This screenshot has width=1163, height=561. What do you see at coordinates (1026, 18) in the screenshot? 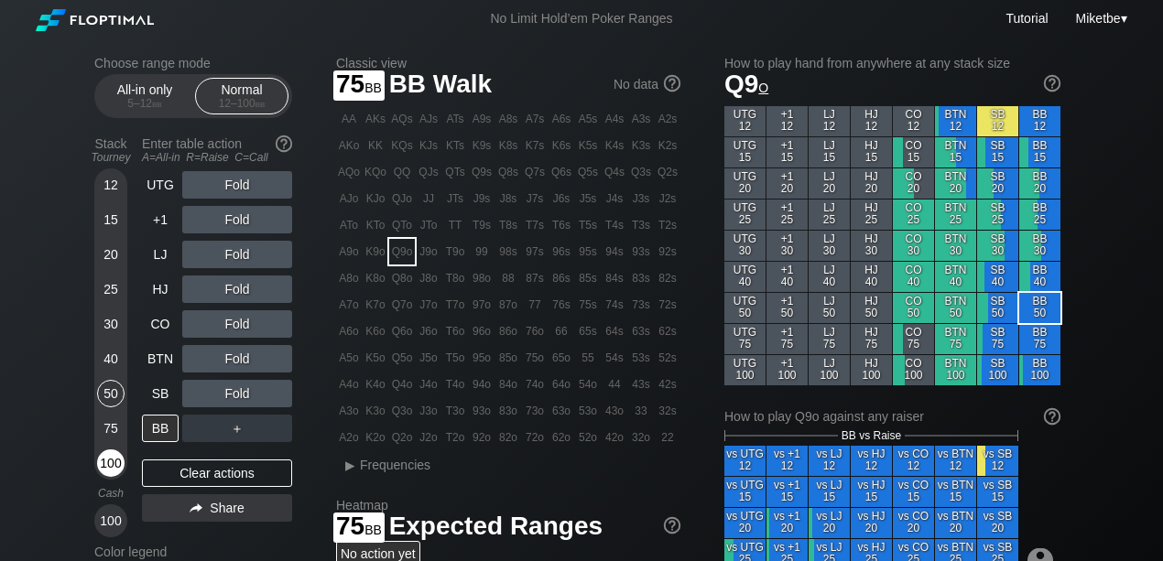
I see `a: Tutorial` at bounding box center [1026, 18].